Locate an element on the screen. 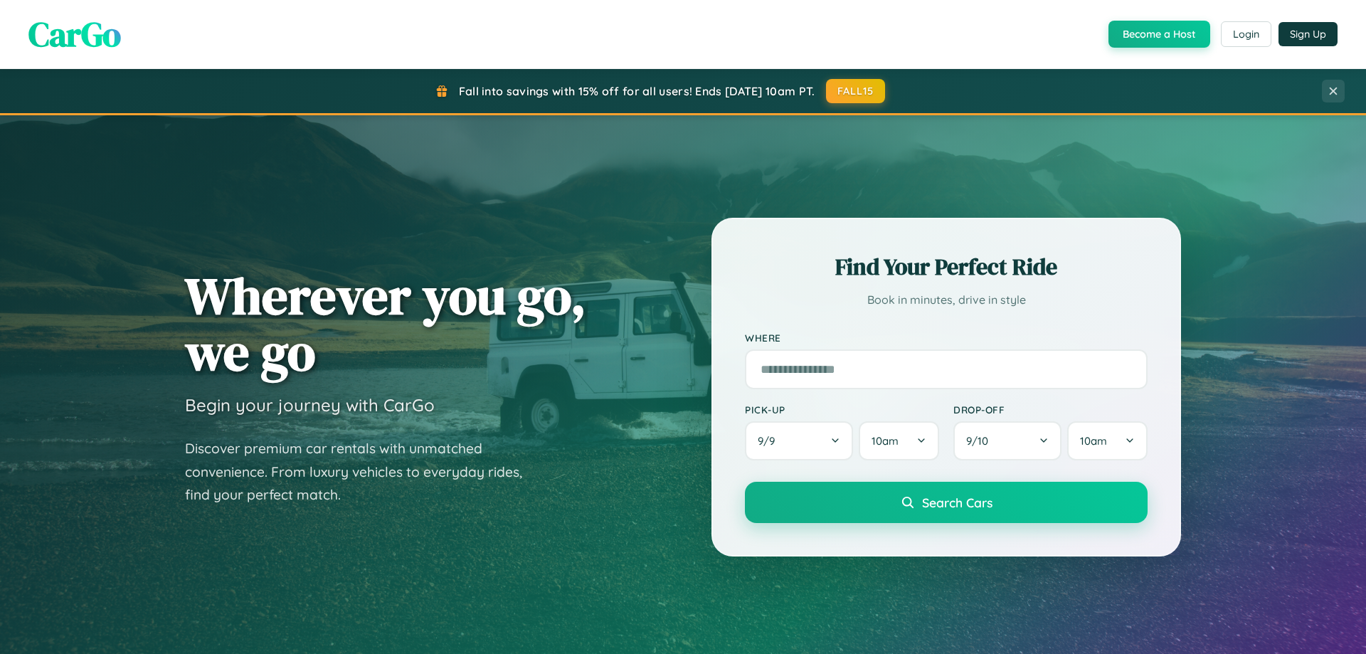  button: Login is located at coordinates (1246, 34).